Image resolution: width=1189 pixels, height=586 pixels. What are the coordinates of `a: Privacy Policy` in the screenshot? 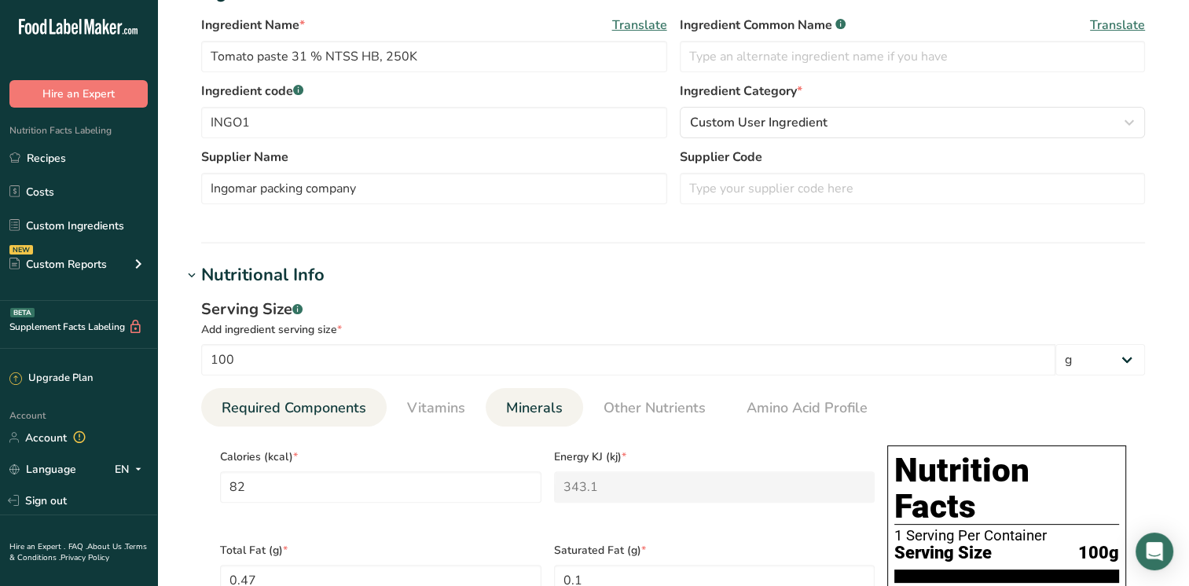 It's located at (85, 558).